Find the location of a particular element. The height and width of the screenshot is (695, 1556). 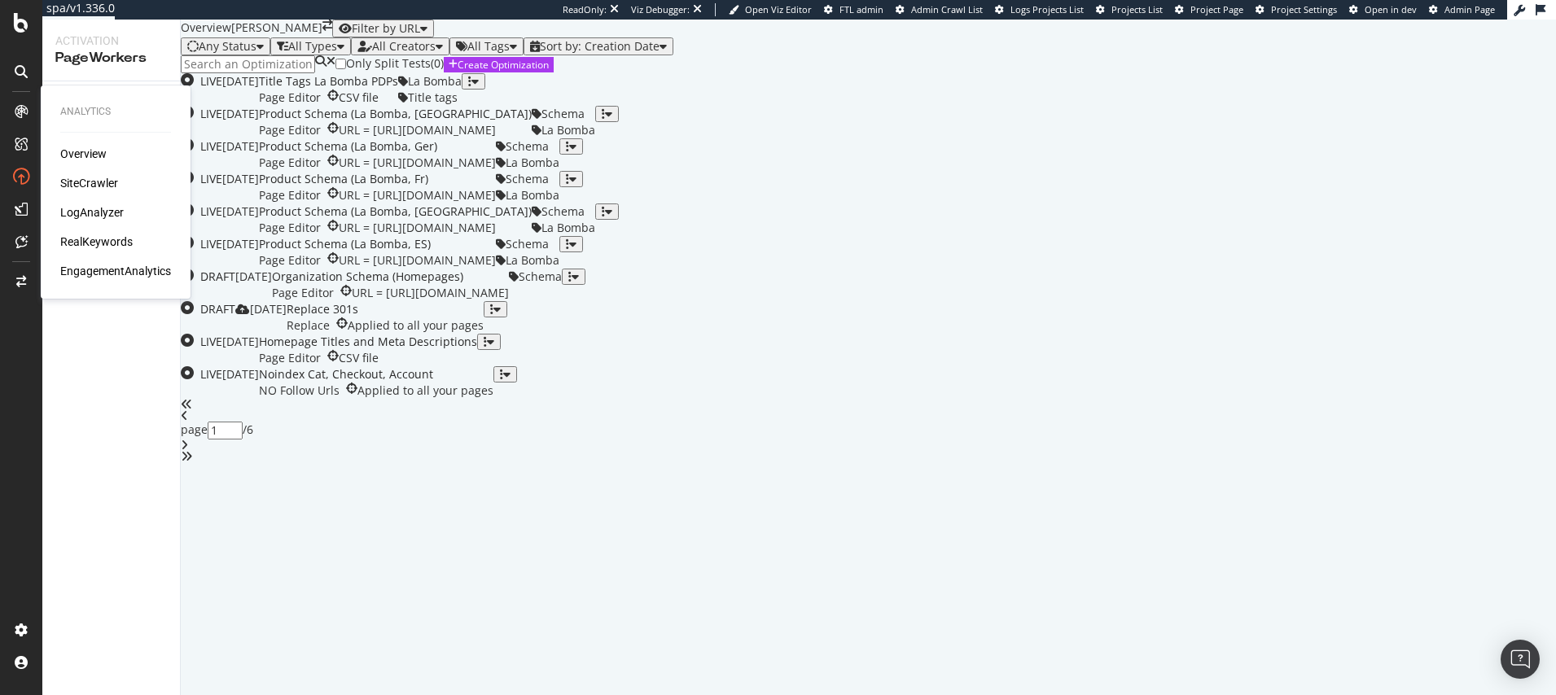

a: EngagementAnalytics is located at coordinates (116, 271).